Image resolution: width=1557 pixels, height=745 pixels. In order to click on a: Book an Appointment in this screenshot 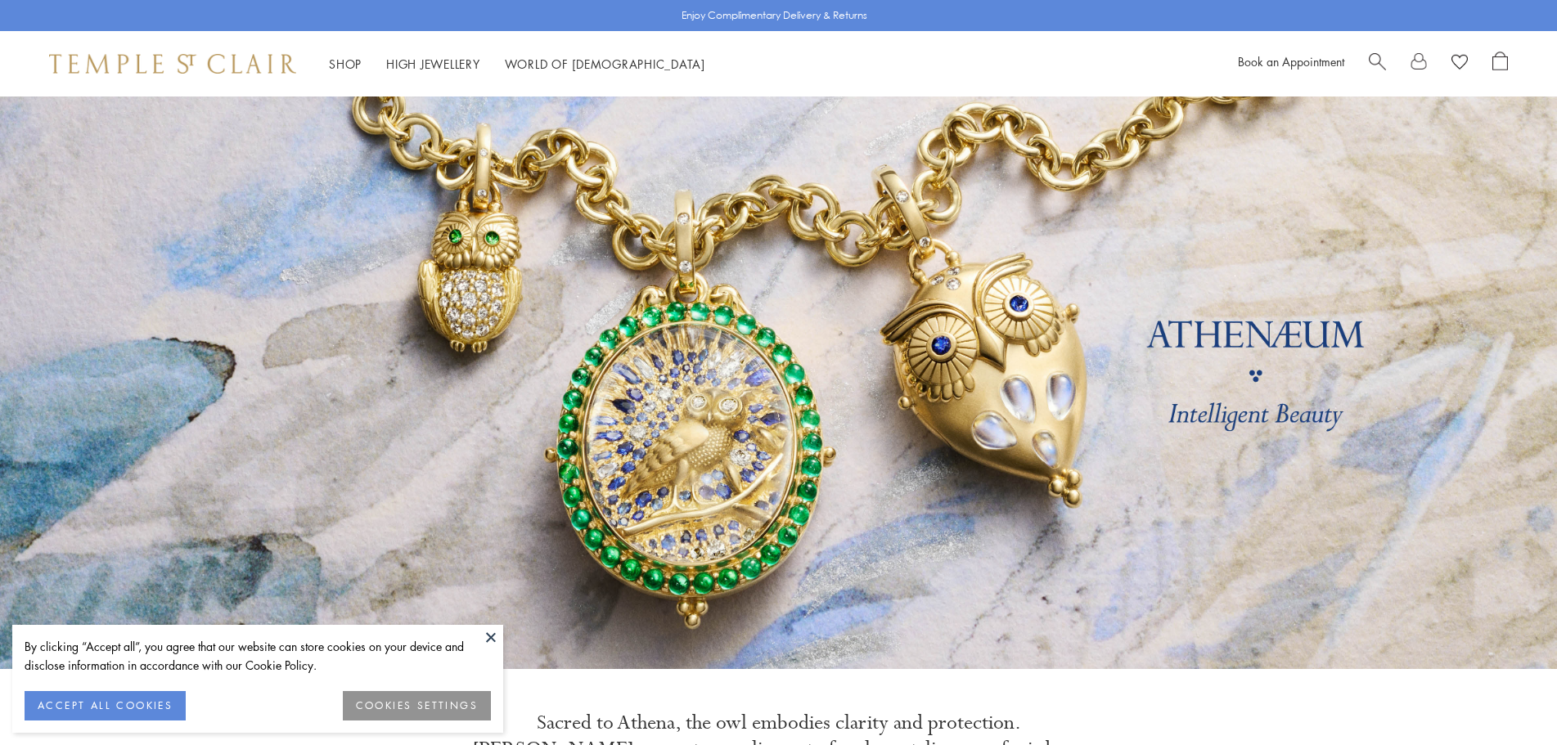, I will do `click(1291, 61)`.